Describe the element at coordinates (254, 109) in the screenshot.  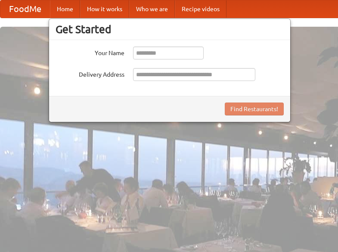
I see `button: Find Restaurants!` at that location.